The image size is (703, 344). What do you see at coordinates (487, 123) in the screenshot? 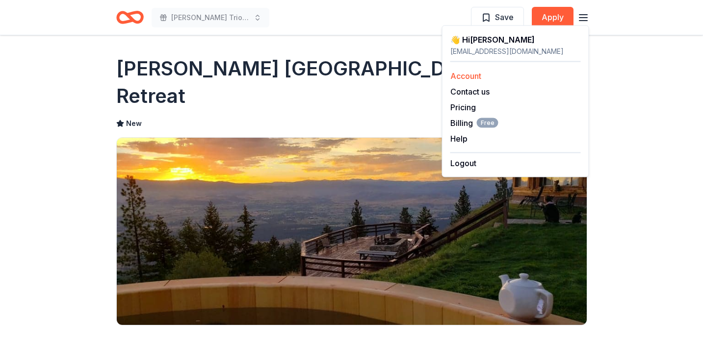
I see `span: Free` at bounding box center [487, 123].